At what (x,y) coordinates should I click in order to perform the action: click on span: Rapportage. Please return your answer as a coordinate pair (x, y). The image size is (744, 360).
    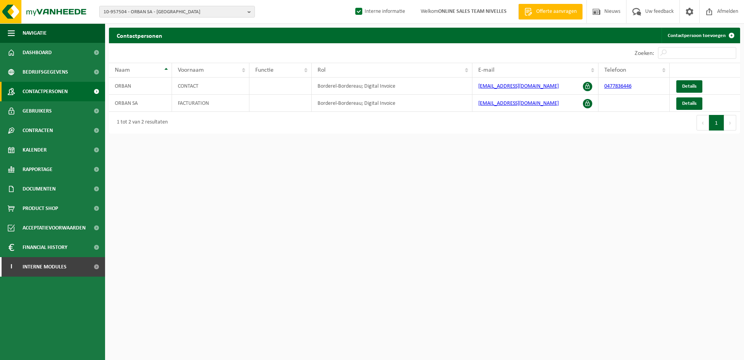
    Looking at the image, I should click on (37, 169).